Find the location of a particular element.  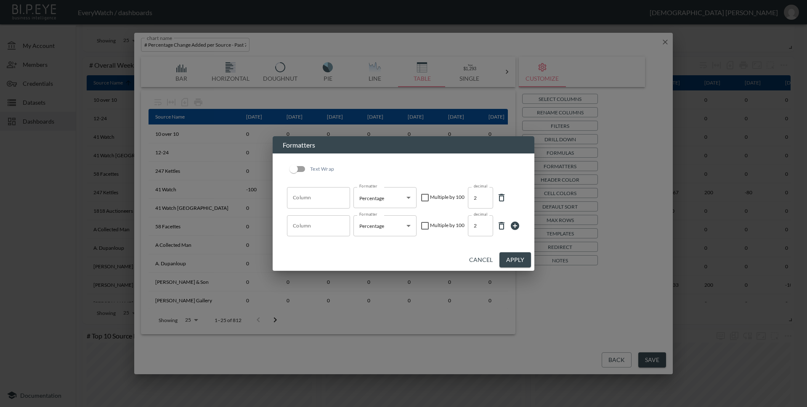

h2: Formatters is located at coordinates (403, 145).